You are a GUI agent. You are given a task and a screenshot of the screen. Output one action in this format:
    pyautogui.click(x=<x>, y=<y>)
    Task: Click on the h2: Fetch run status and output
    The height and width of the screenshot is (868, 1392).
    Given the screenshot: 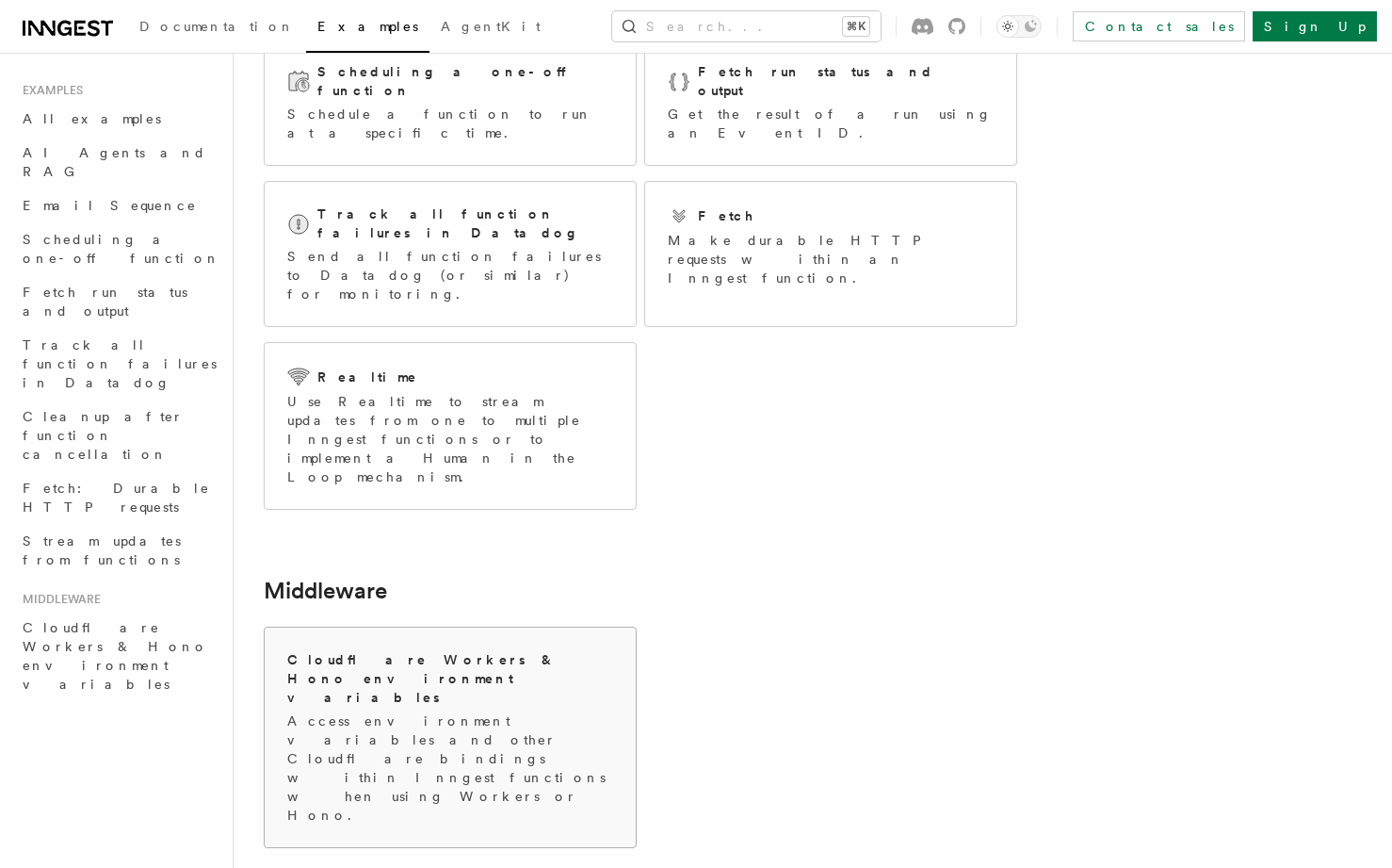 What is the action you would take?
    pyautogui.click(x=846, y=81)
    